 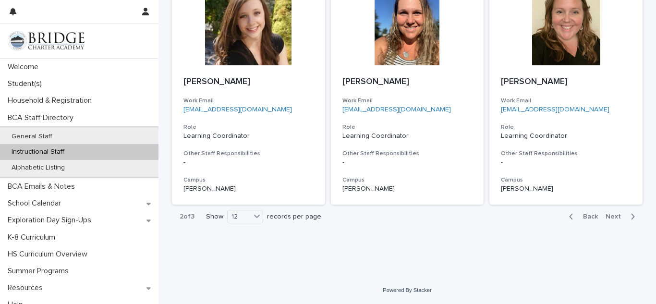 I want to click on div: 12, so click(x=239, y=217).